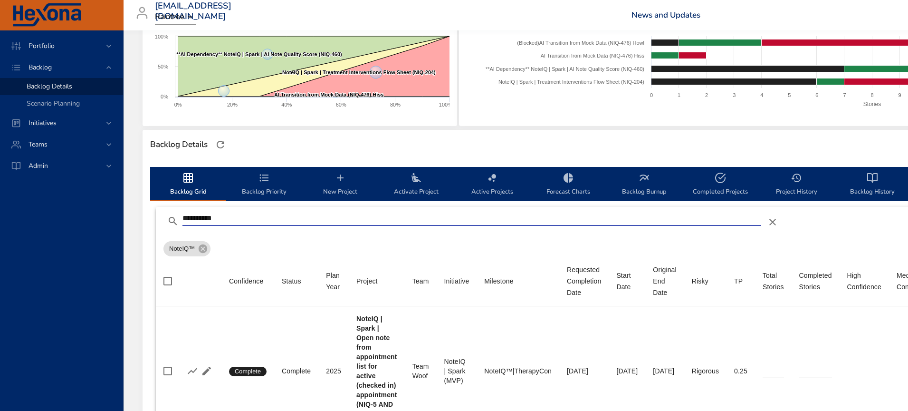 The width and height of the screenshot is (908, 411). I want to click on span: Activate Project, so click(416, 184).